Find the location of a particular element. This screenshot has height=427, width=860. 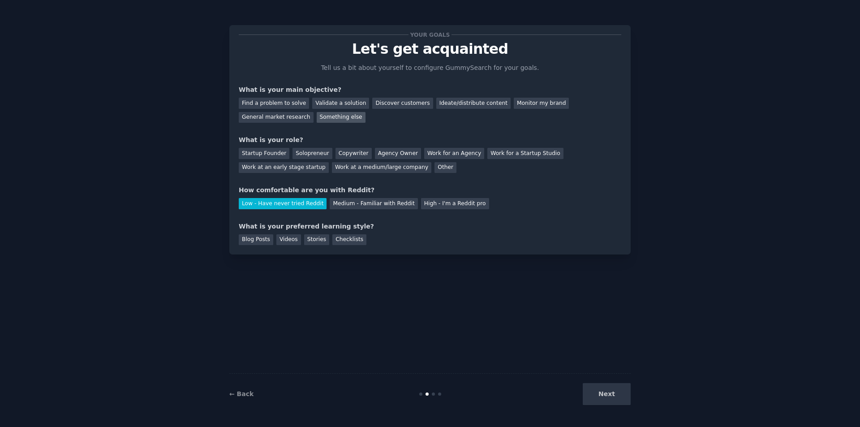

div: Medium - Familiar with Reddit is located at coordinates (374, 203).